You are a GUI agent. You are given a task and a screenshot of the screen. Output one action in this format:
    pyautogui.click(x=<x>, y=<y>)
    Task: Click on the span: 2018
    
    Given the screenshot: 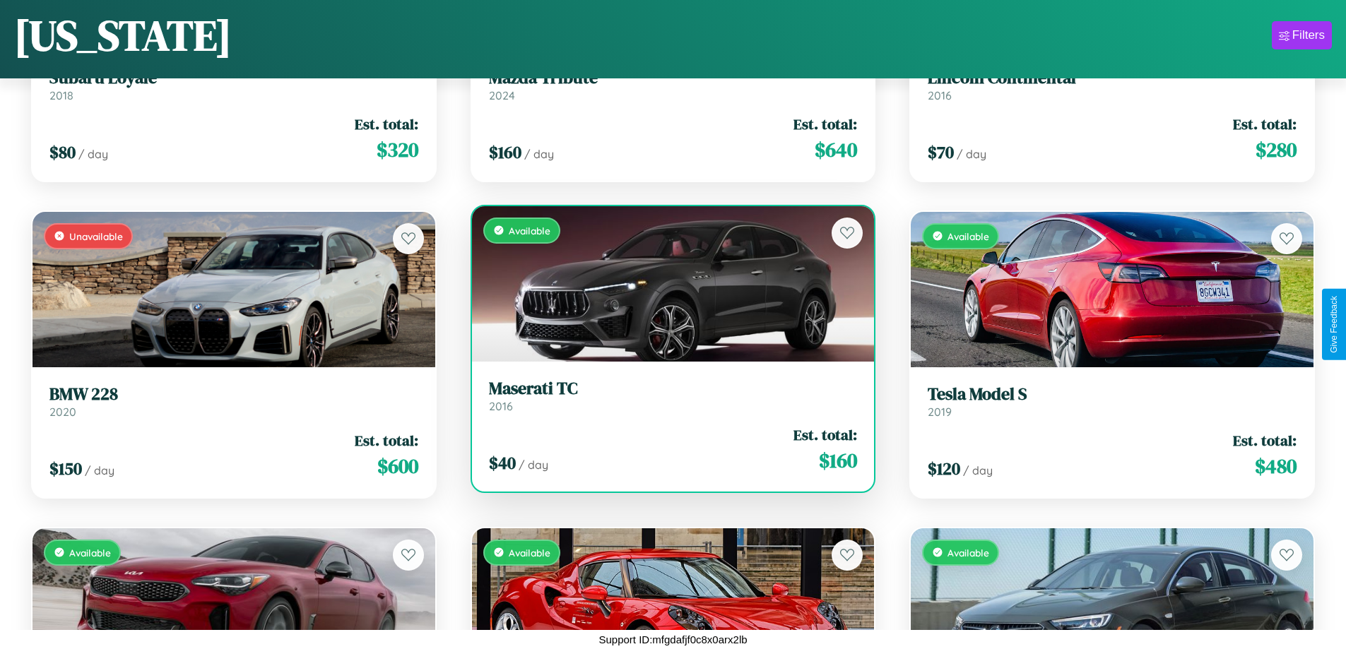 What is the action you would take?
    pyautogui.click(x=61, y=95)
    